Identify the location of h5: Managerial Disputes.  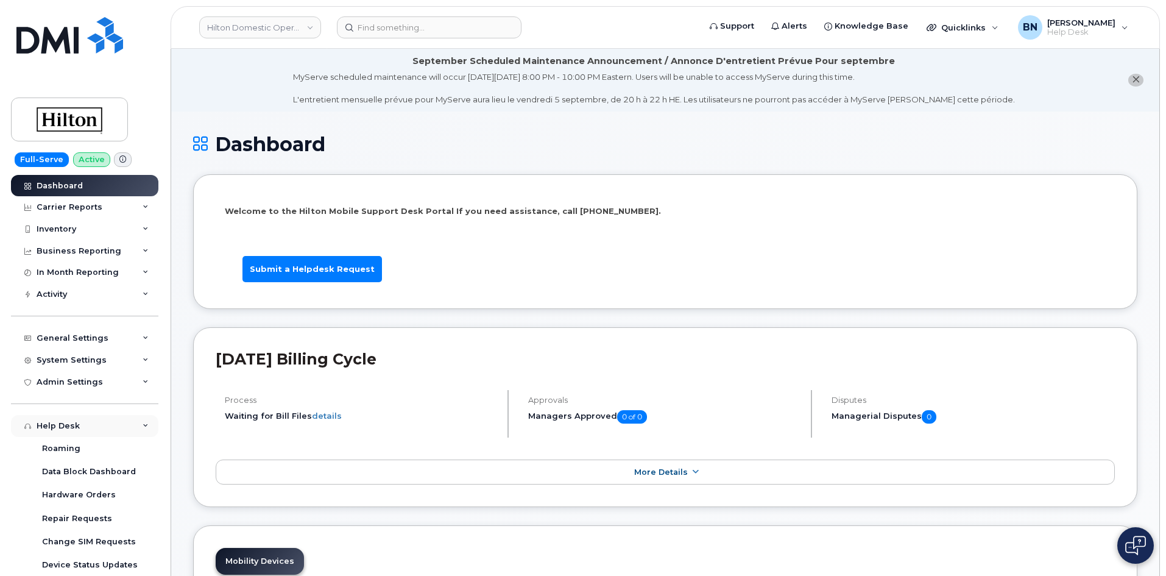
(973, 417).